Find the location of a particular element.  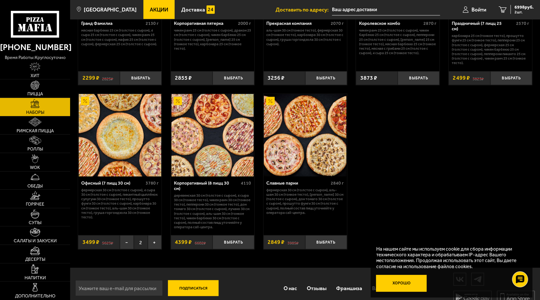

a: Отзывы is located at coordinates (316, 288).